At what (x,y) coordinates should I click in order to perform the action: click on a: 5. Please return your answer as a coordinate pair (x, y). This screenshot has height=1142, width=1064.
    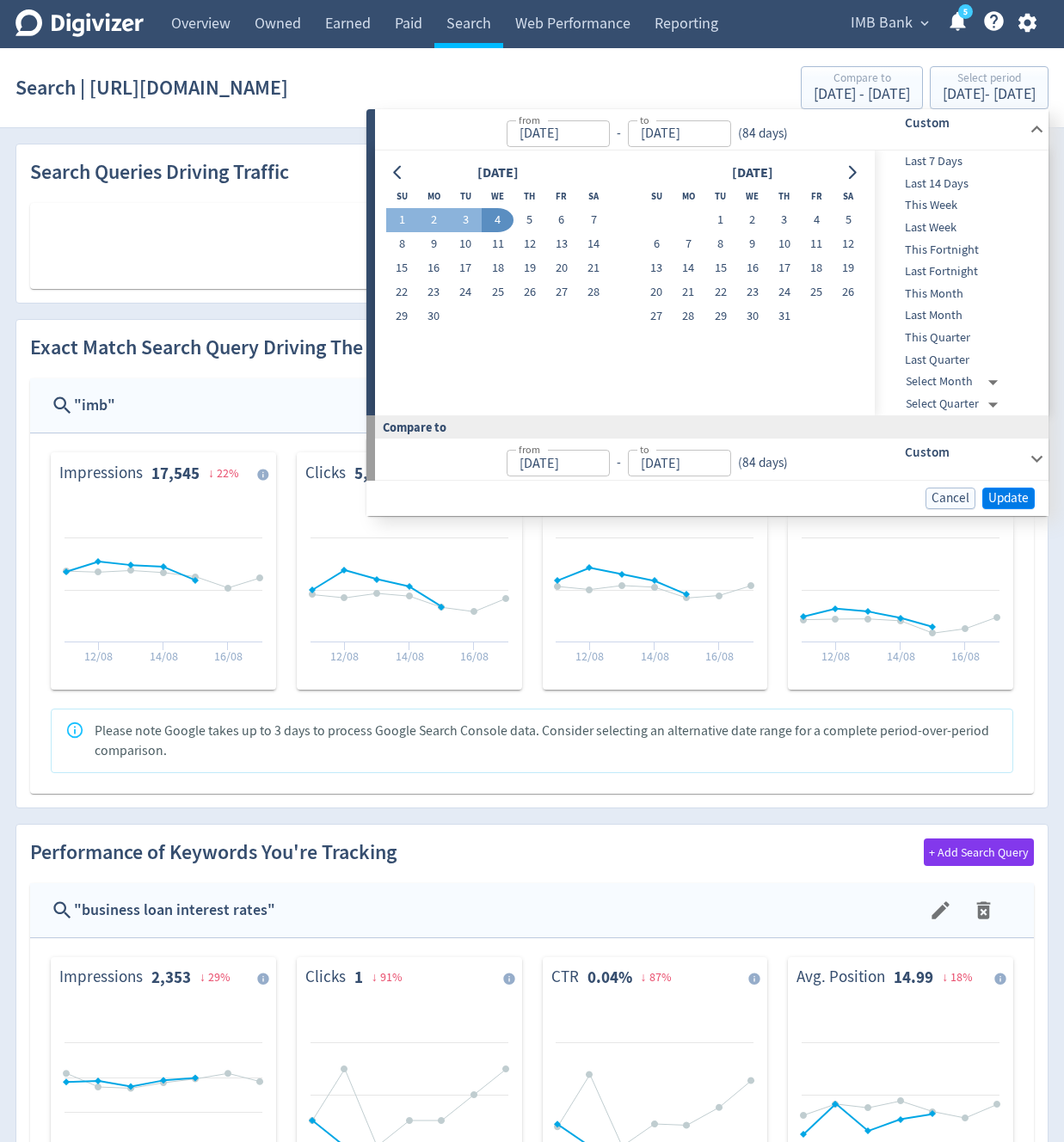
    Looking at the image, I should click on (965, 11).